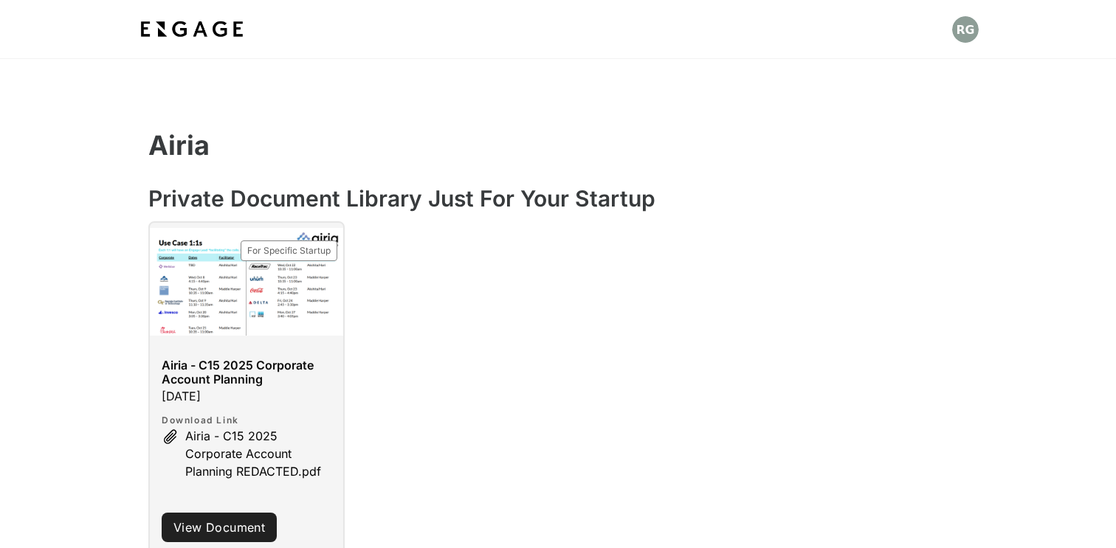 The width and height of the screenshot is (1116, 548). I want to click on h2: Private Document Library Just For Your Startup, so click(558, 201).